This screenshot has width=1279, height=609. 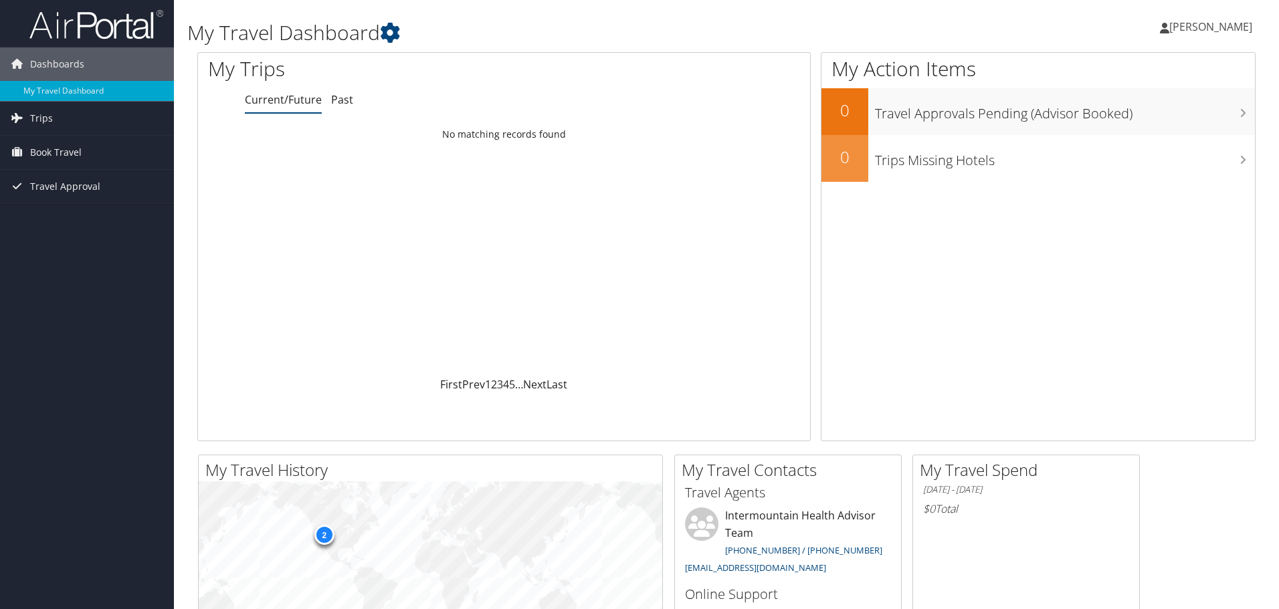 What do you see at coordinates (324, 535) in the screenshot?
I see `div: 2` at bounding box center [324, 535].